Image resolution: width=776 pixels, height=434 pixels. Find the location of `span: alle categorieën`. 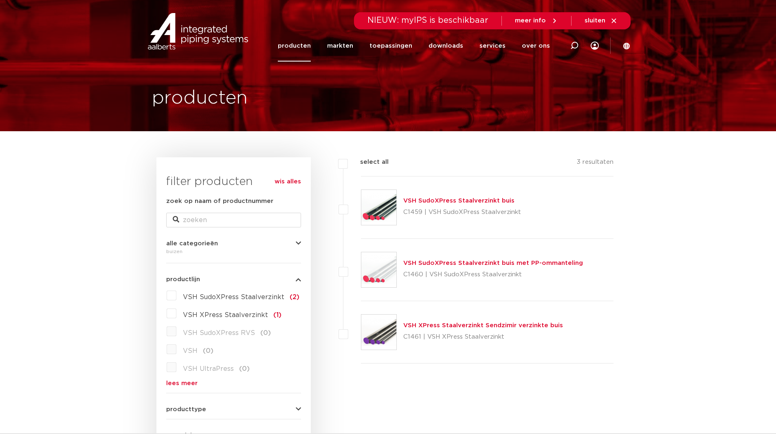

span: alle categorieën is located at coordinates (192, 243).